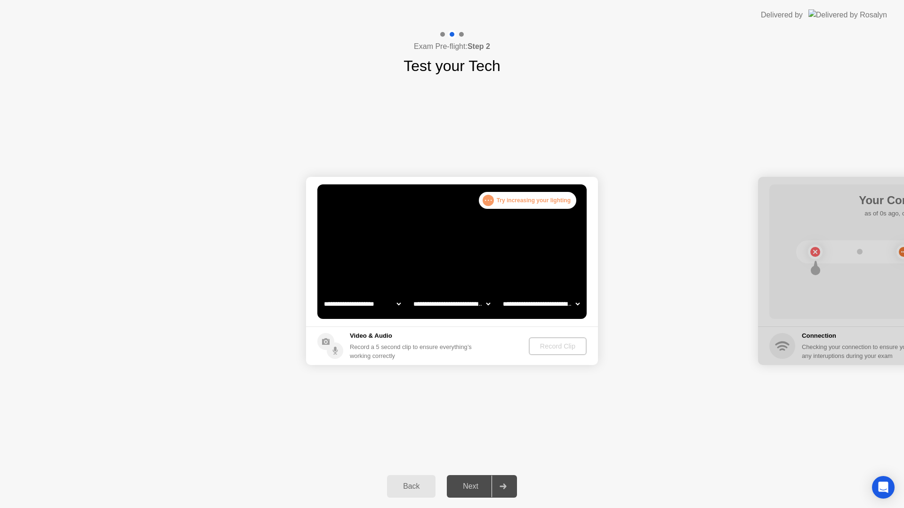  I want to click on button: Next, so click(482, 487).